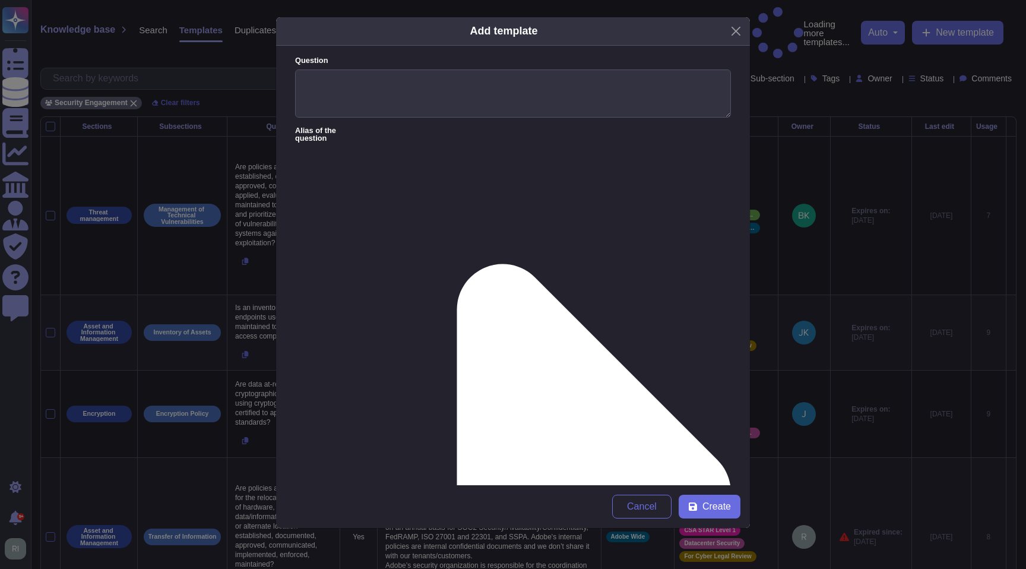 This screenshot has width=1026, height=569. Describe the element at coordinates (513, 61) in the screenshot. I see `label: Question` at that location.